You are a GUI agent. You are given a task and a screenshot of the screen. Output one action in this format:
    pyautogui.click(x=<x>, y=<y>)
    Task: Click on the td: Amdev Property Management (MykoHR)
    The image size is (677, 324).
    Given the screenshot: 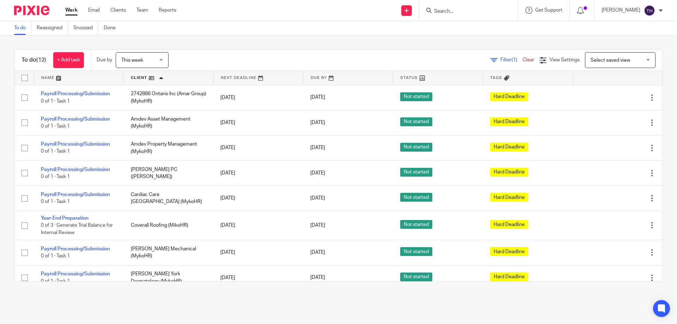 What is the action you would take?
    pyautogui.click(x=168, y=148)
    